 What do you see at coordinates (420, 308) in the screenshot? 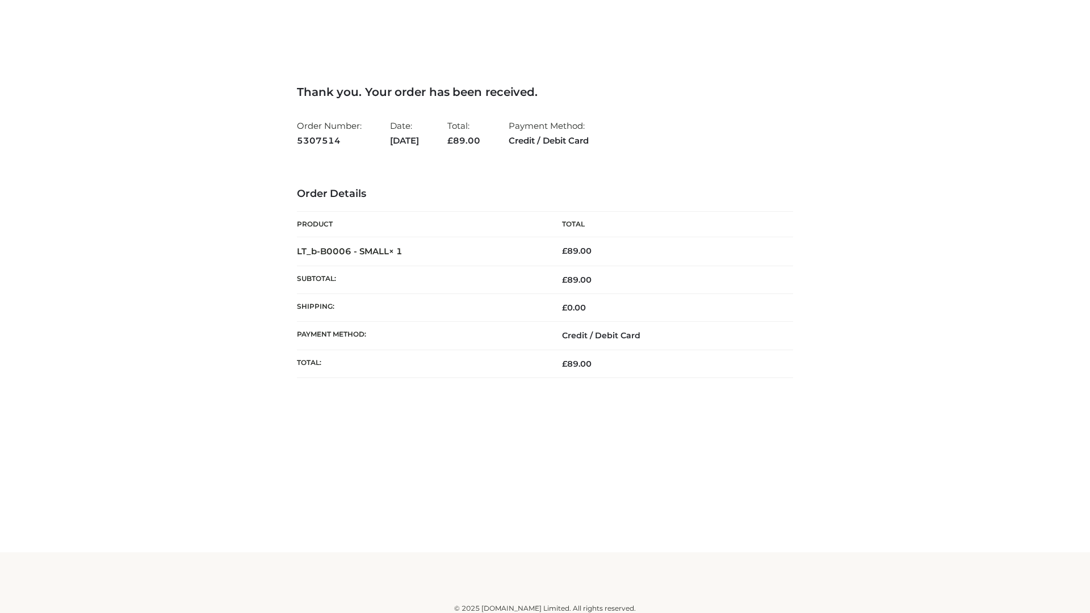
I see `th: Shipping:` at bounding box center [420, 308].